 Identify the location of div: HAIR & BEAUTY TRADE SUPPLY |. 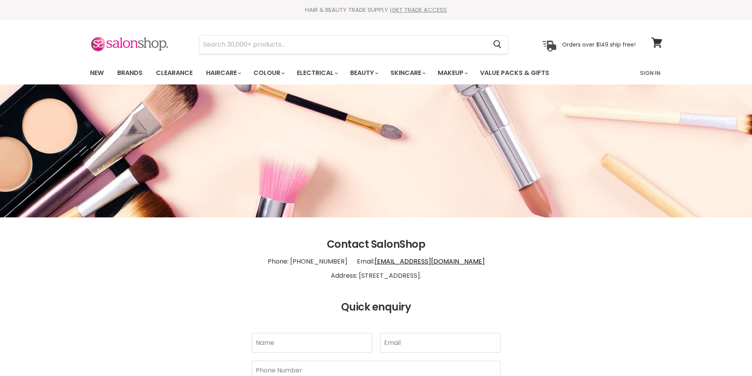
(376, 10).